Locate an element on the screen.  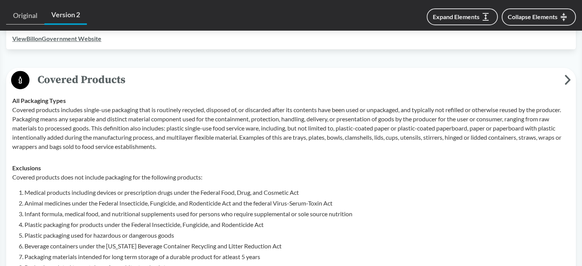
a: ViewBillonGovernment Website is located at coordinates (57, 38).